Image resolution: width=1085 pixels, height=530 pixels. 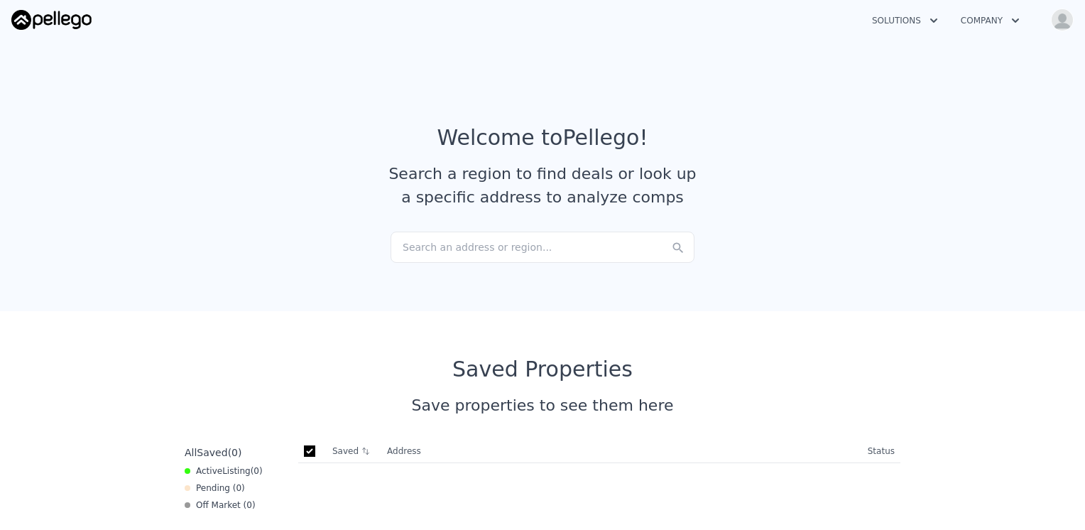 What do you see at coordinates (905, 21) in the screenshot?
I see `button: Solutions` at bounding box center [905, 21].